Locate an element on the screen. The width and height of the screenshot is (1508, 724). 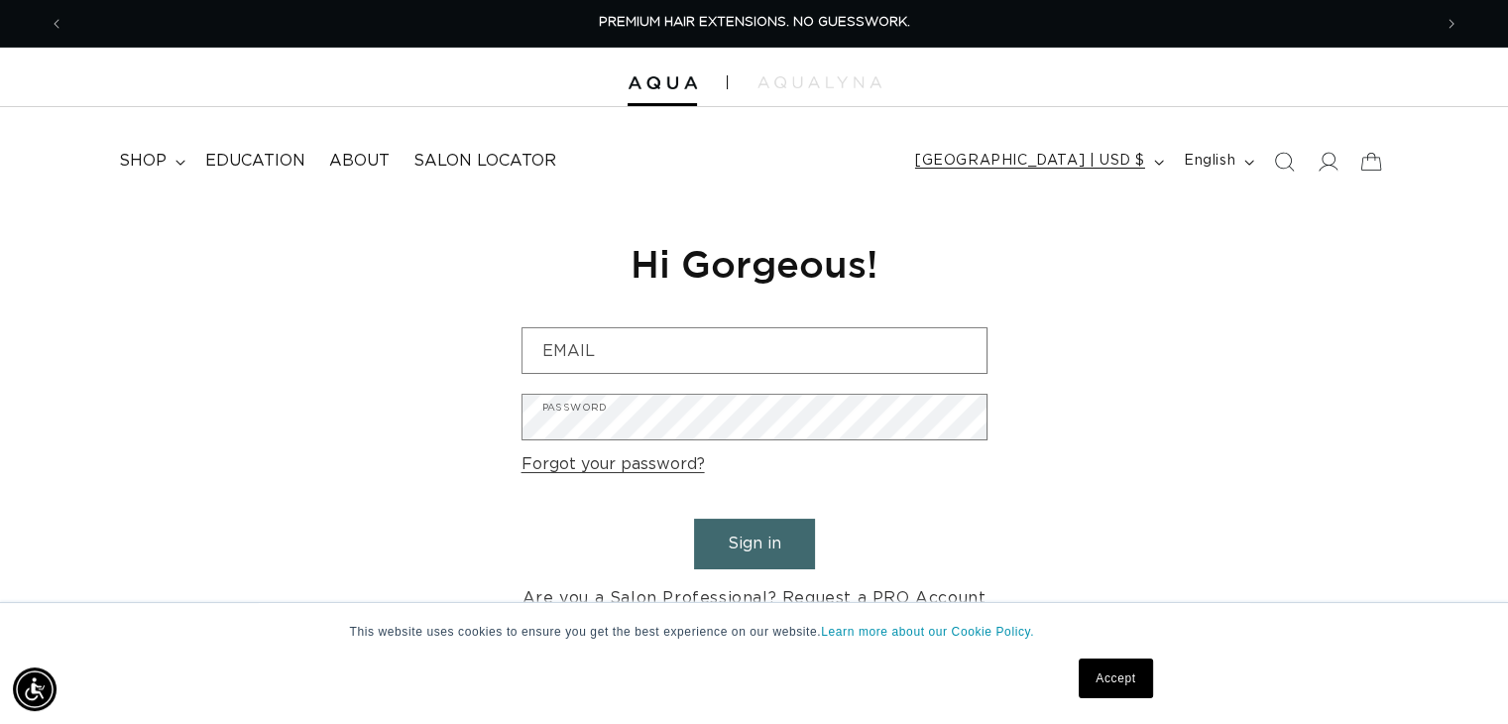
a: Are you a Salon Professional? Request a PRO Account is located at coordinates (755, 598).